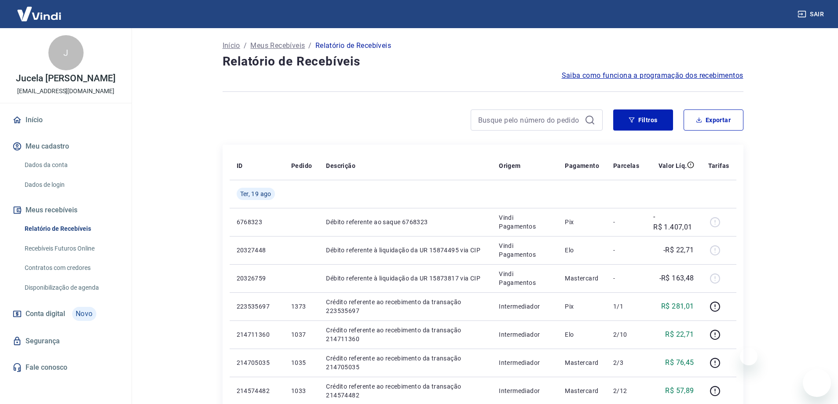 This screenshot has height=404, width=838. I want to click on a: Meus Recebíveis, so click(278, 46).